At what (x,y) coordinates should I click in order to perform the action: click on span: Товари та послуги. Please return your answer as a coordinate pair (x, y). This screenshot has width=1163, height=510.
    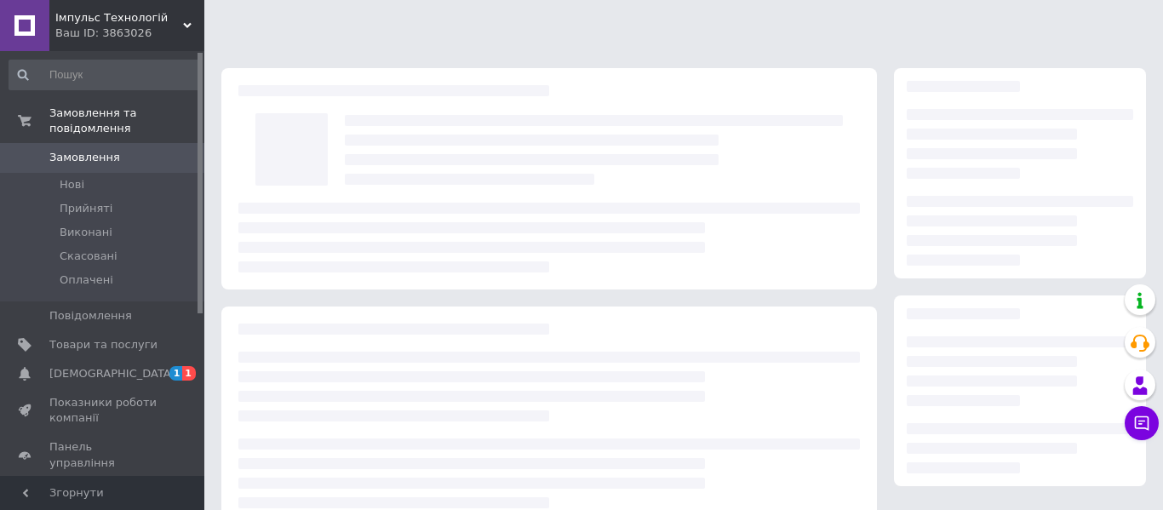
    Looking at the image, I should click on (103, 345).